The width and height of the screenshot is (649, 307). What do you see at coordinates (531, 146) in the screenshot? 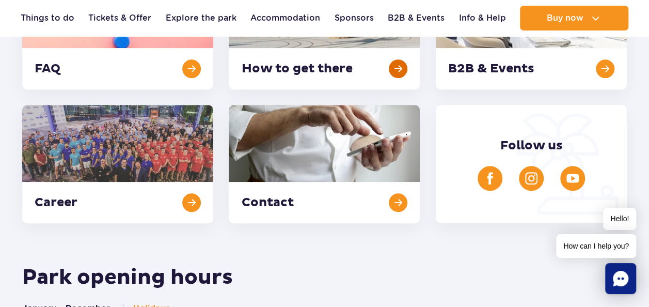
I see `span: Follow us` at bounding box center [531, 146].